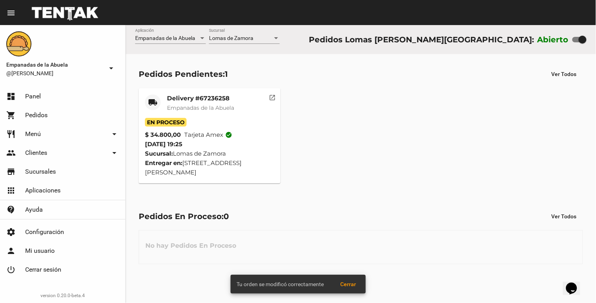 Image resolution: width=596 pixels, height=303 pixels. What do you see at coordinates (190, 246) in the screenshot?
I see `h3: No hay Pedidos En Proceso` at bounding box center [190, 246].